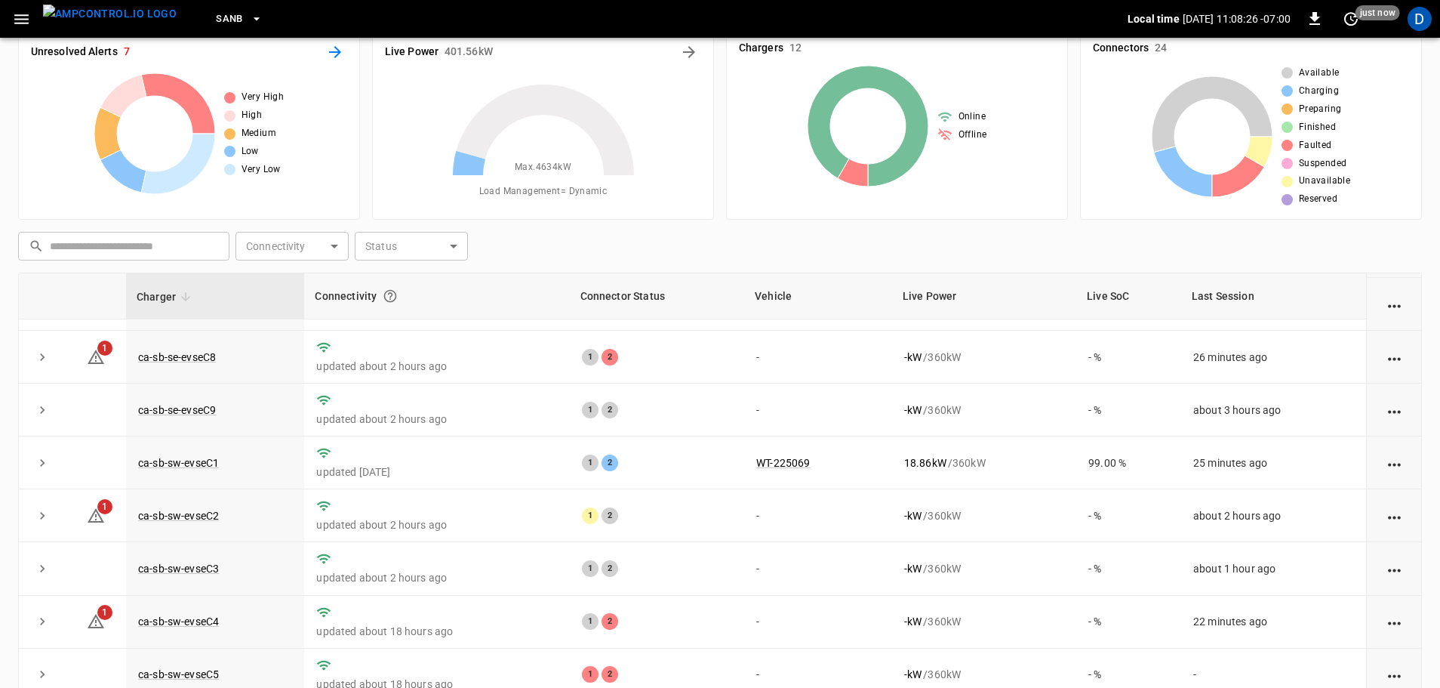  Describe the element at coordinates (544, 192) in the screenshot. I see `span: Load Management = Dynamic` at that location.